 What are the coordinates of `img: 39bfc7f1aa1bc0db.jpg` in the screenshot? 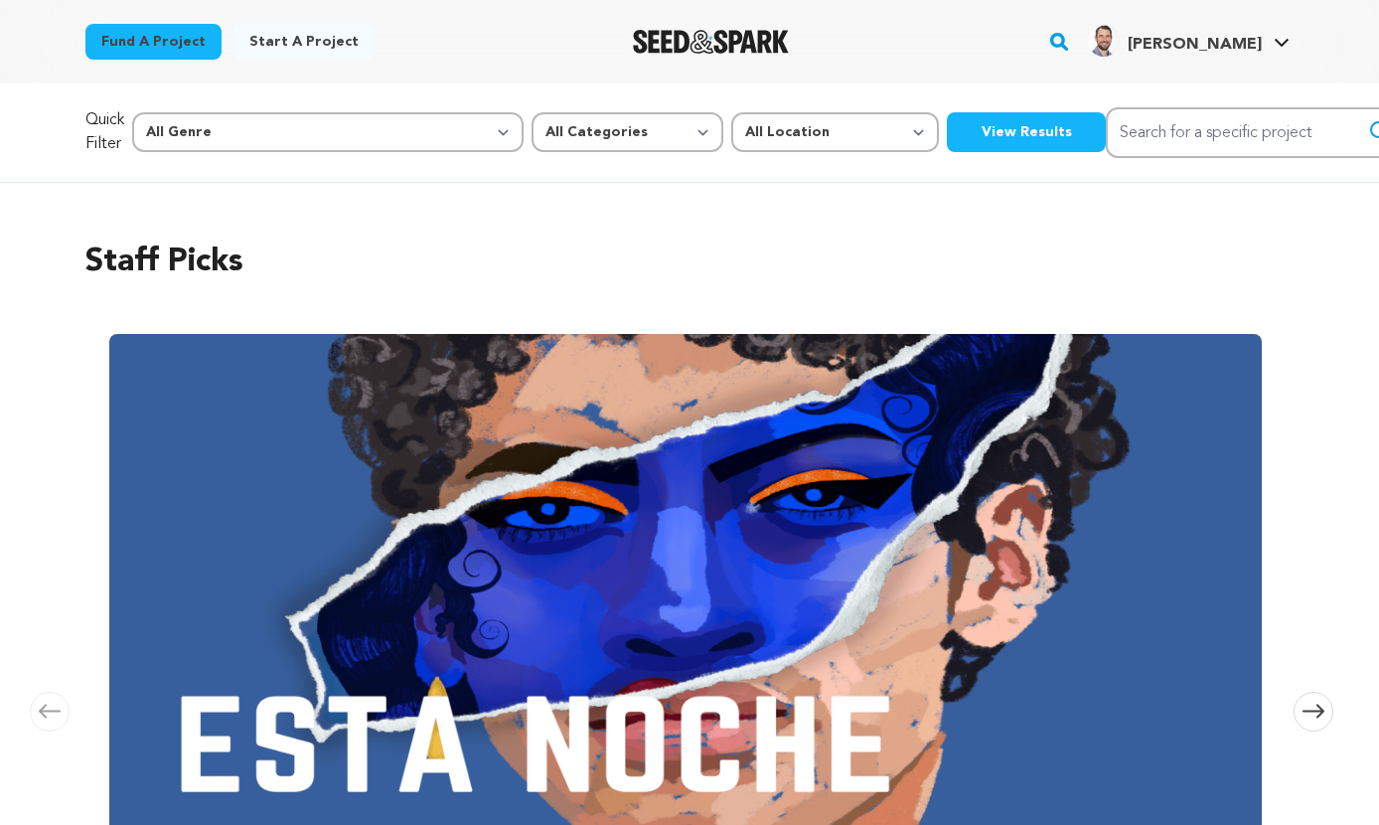 It's located at (1104, 41).